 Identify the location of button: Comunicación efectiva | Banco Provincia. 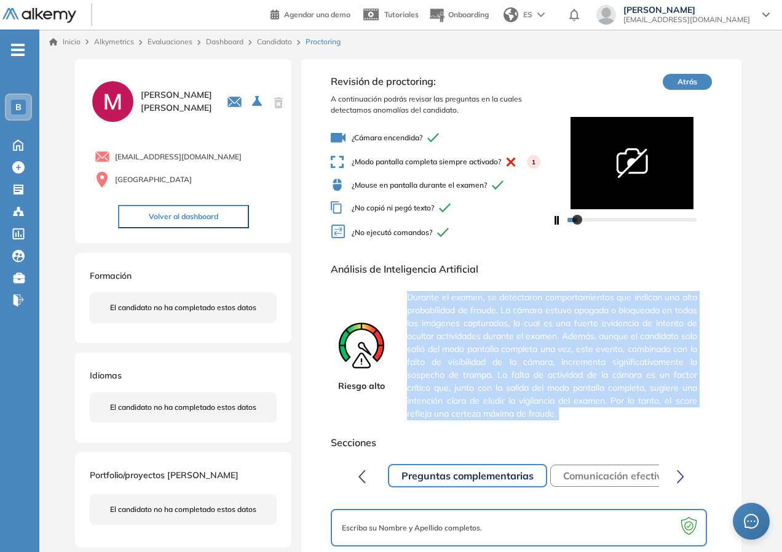
(658, 475).